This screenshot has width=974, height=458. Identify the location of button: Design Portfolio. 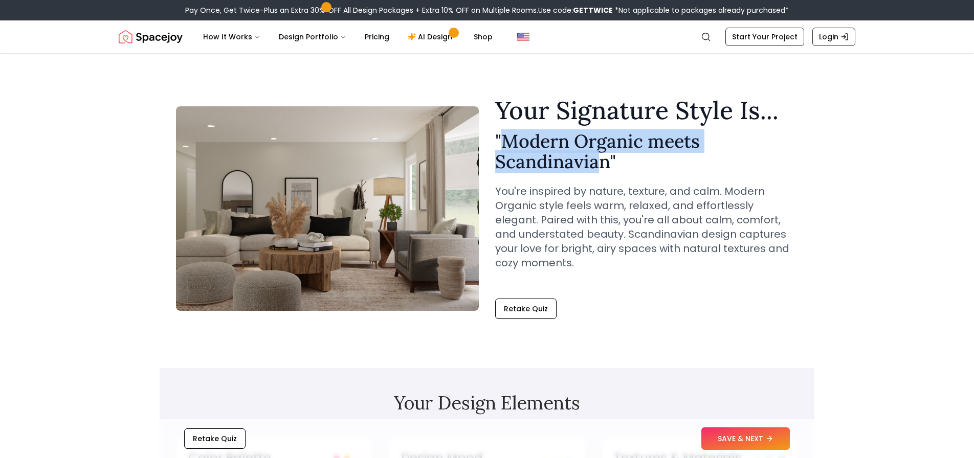
(313, 37).